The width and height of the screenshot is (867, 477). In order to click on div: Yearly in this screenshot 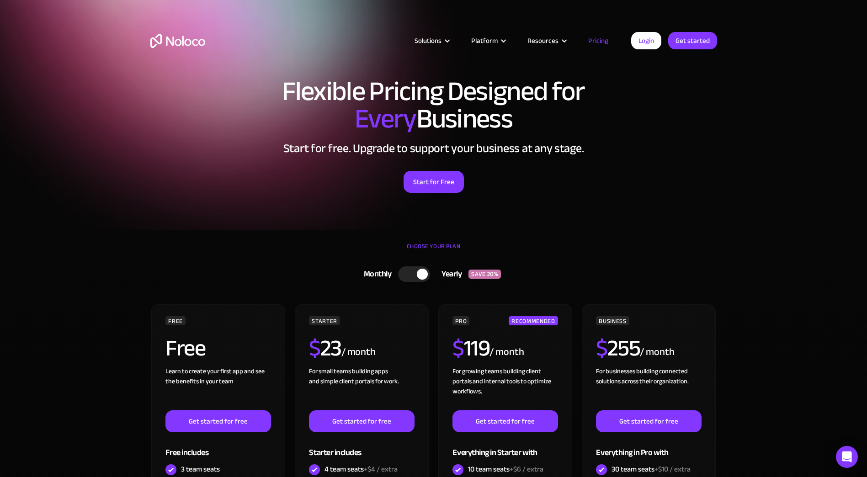, I will do `click(449, 274)`.